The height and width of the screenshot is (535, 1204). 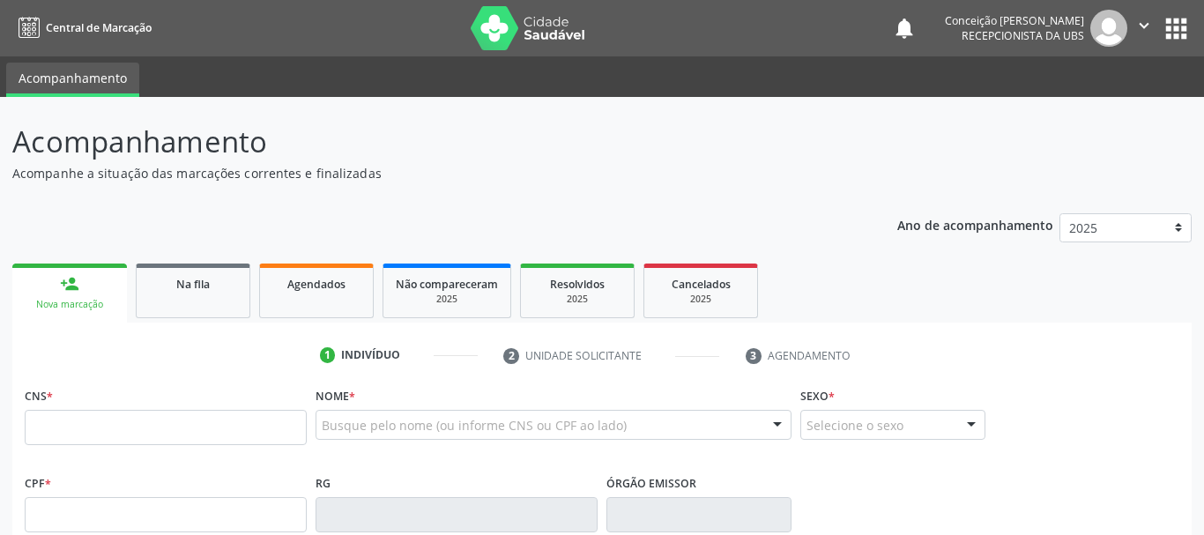 What do you see at coordinates (974, 224) in the screenshot?
I see `p: Ano de acompanhamento` at bounding box center [974, 224].